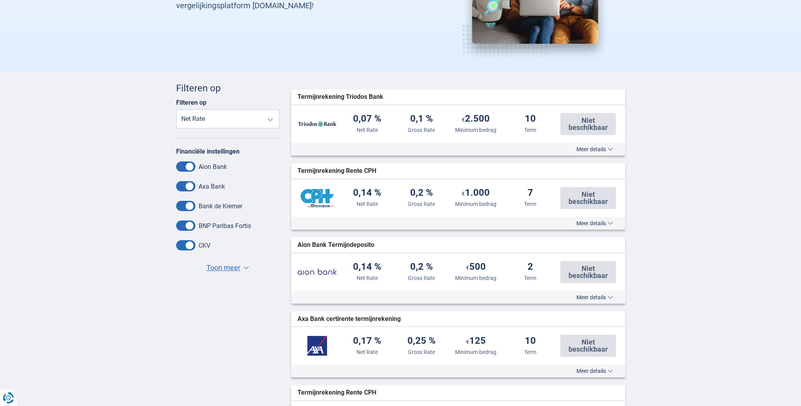 The width and height of the screenshot is (801, 406). I want to click on label: BNP Paribas Fortis, so click(225, 226).